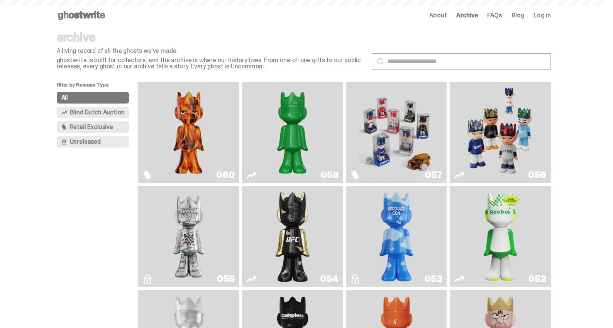  Describe the element at coordinates (211, 63) in the screenshot. I see `p: ghostwrite is built for collectors, and the archive is where our history lives. From one-of-one g...` at that location.